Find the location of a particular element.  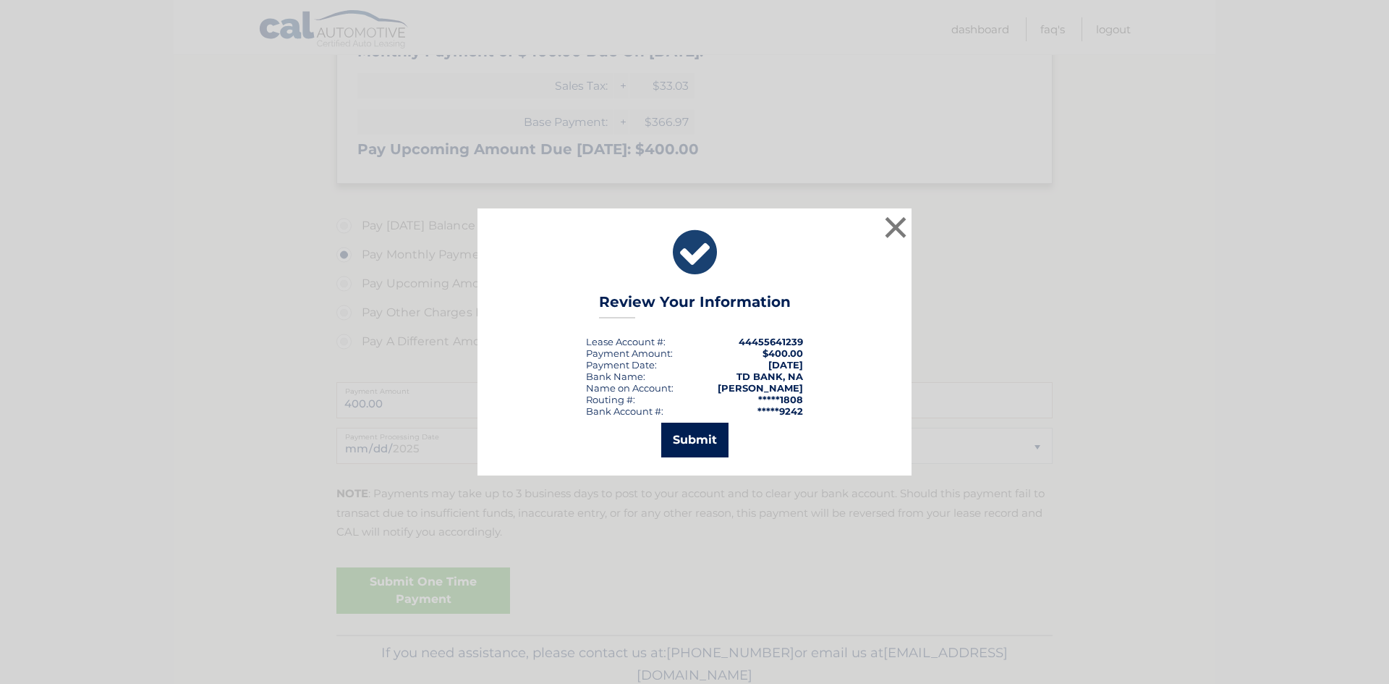

strong: 44455641239 is located at coordinates (770, 341).